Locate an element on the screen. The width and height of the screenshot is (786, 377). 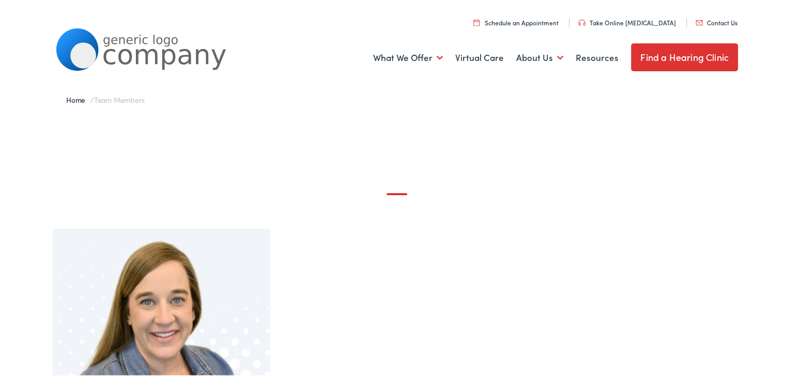
a: What We Offer is located at coordinates (408, 56).